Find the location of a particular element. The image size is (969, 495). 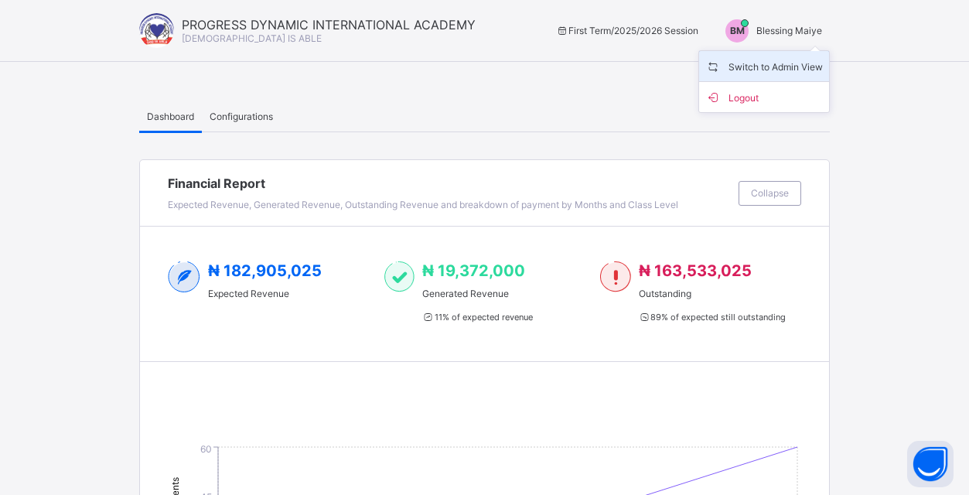

span: BM is located at coordinates (737, 30).